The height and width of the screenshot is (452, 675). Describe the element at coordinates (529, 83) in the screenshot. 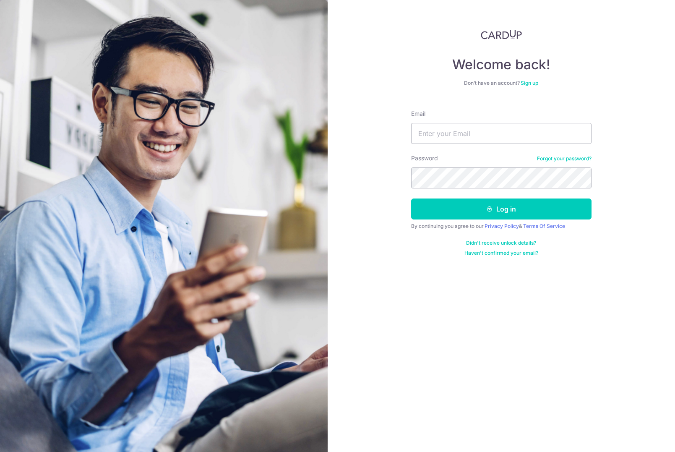

I see `a: Sign up` at that location.